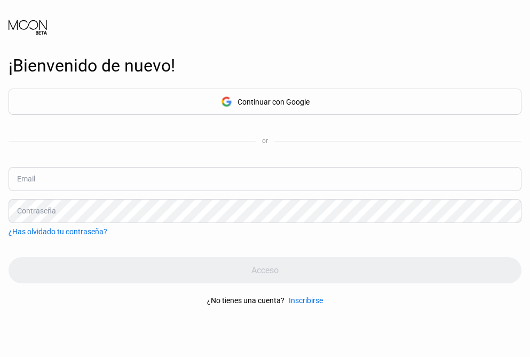 The image size is (530, 357). What do you see at coordinates (246, 301) in the screenshot?
I see `div: ¿No tienes una cuenta?` at bounding box center [246, 301].